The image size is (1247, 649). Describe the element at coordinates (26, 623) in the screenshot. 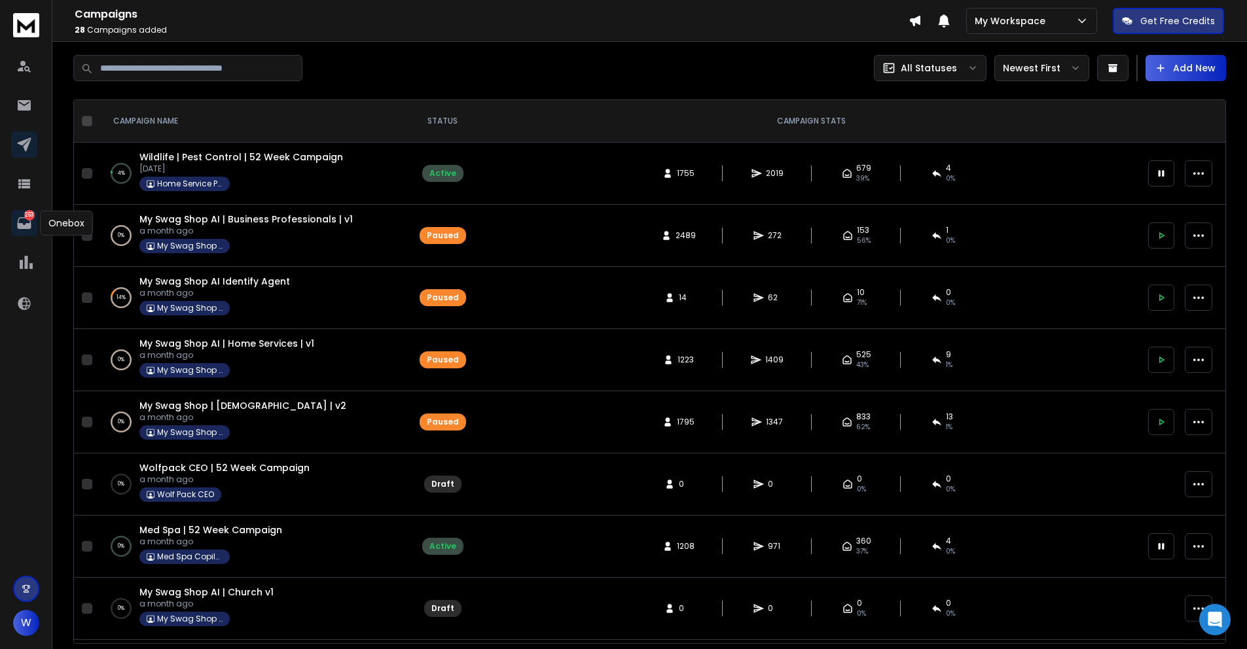

I see `button: W` at that location.